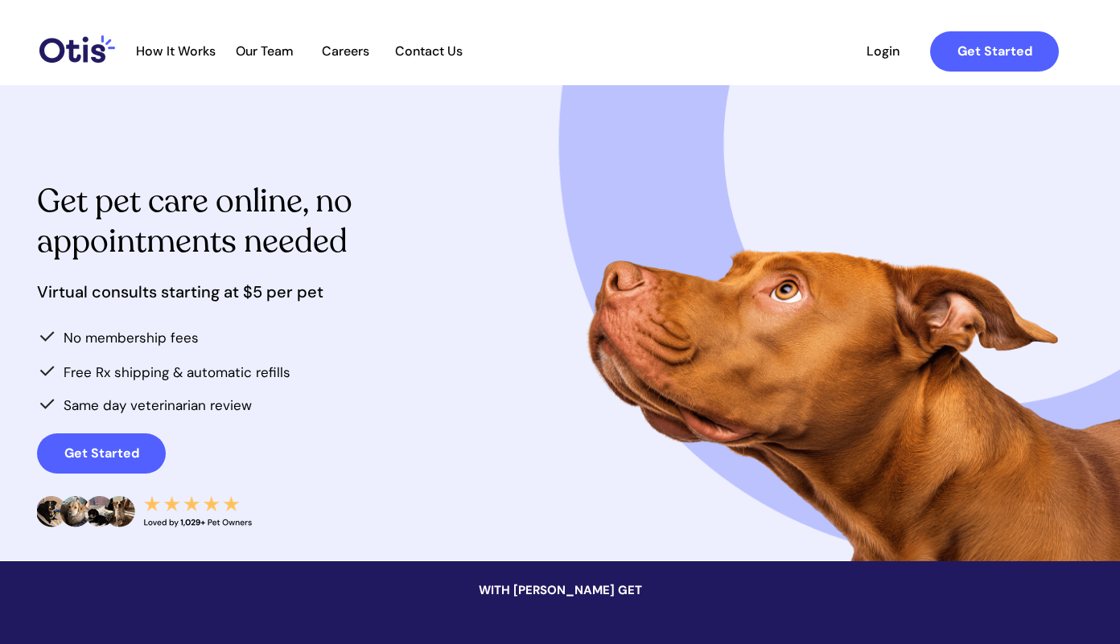 This screenshot has width=1120, height=644. What do you see at coordinates (177, 373) in the screenshot?
I see `span: Free Rx shipping & automatic refills` at bounding box center [177, 373].